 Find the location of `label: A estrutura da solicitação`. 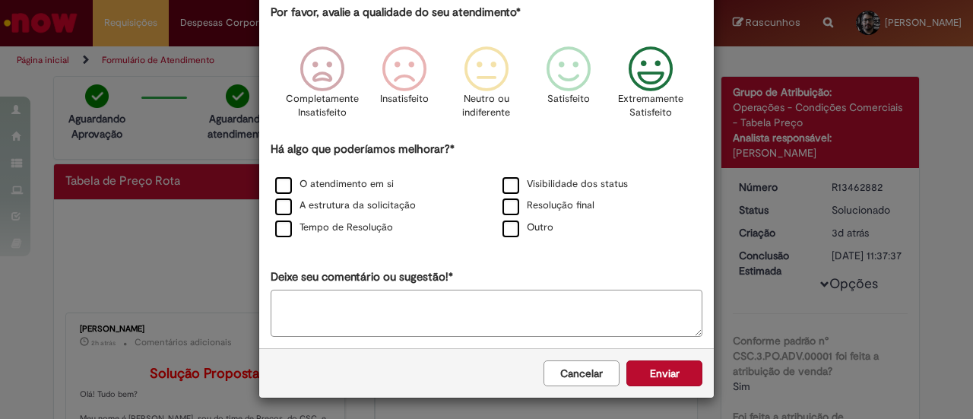

label: A estrutura da solicitação is located at coordinates (345, 205).